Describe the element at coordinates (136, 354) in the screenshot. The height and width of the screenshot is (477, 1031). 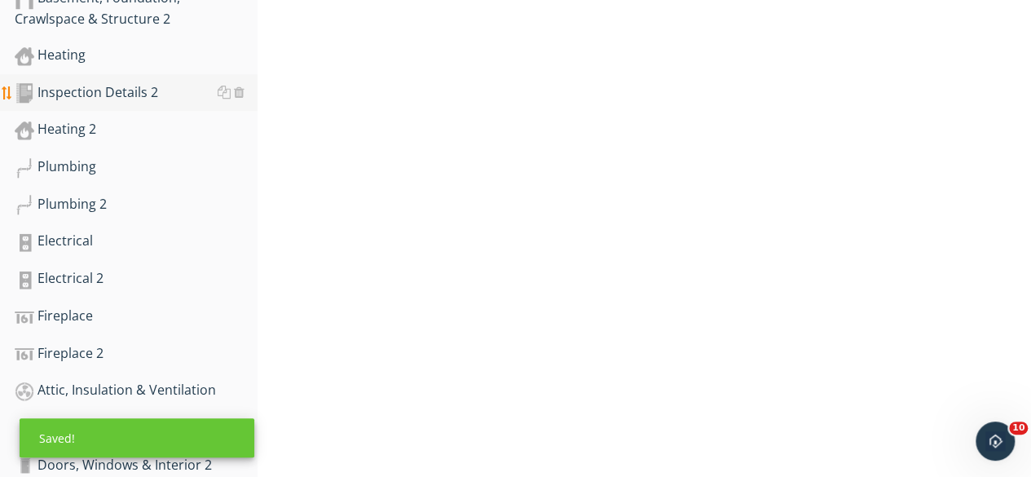
I see `div: Fireplace 2` at that location.